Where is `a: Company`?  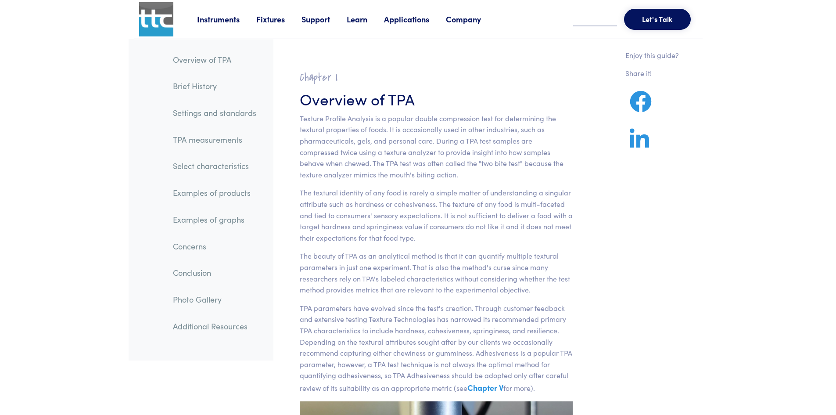 a: Company is located at coordinates (472, 19).